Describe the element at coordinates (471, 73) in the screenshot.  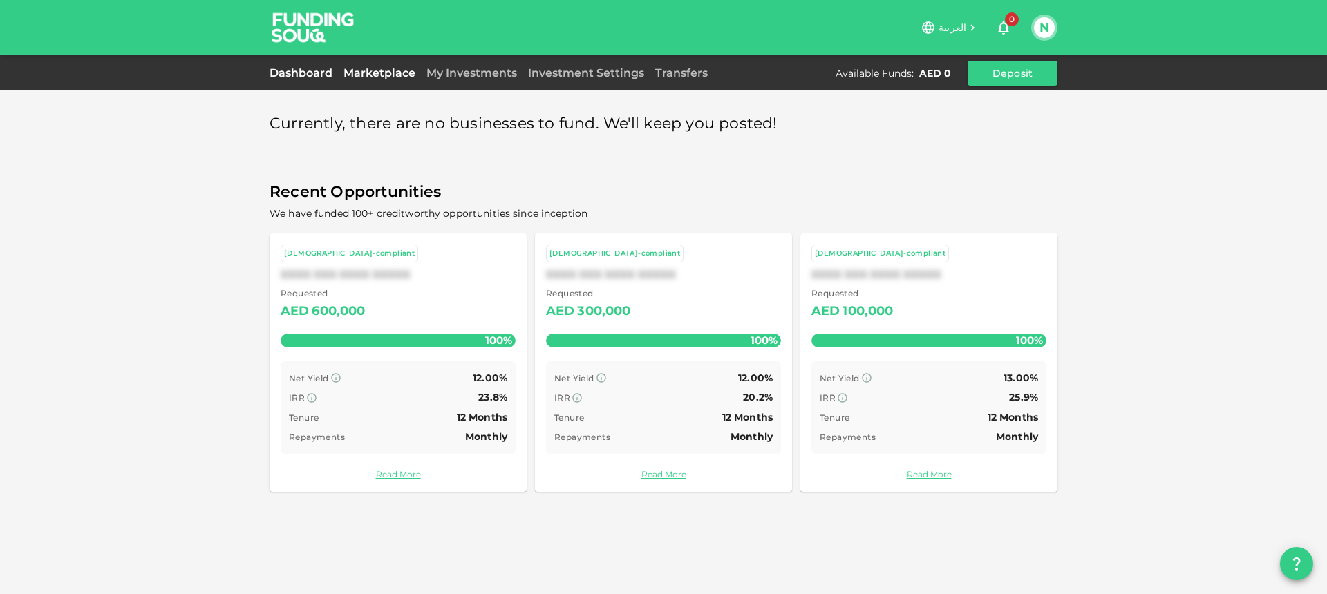
I see `a: My Investments` at that location.